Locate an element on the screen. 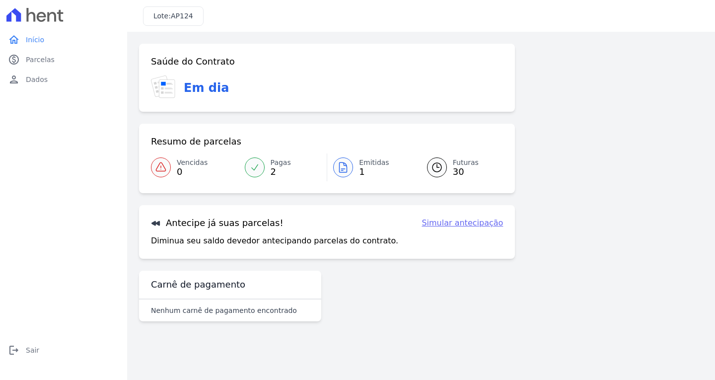  span: 1 is located at coordinates (374, 172).